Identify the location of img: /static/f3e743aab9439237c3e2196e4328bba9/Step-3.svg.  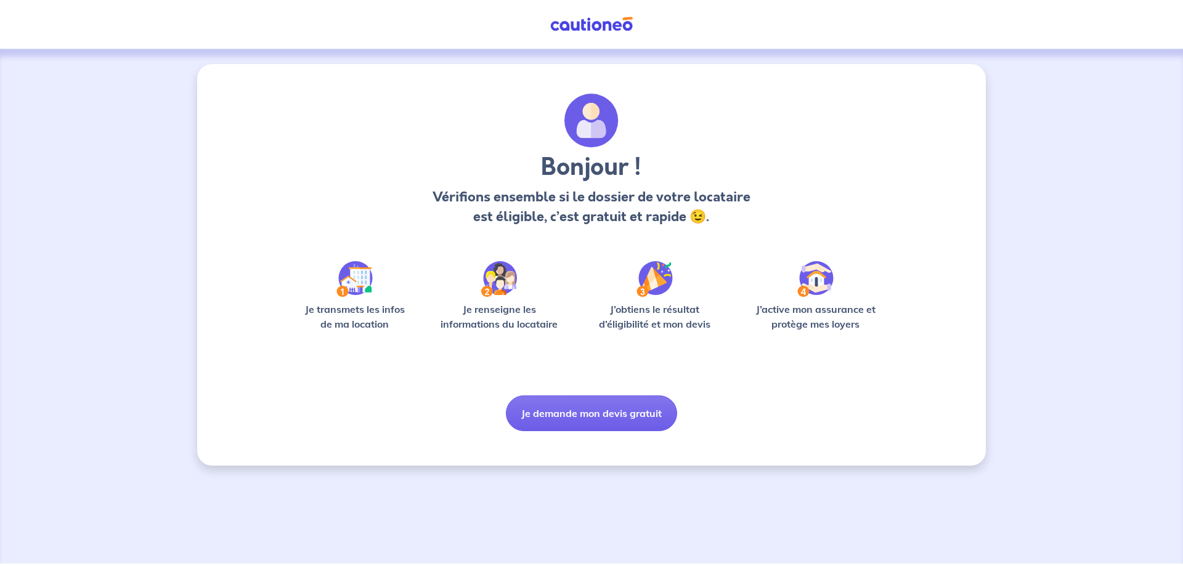
(654, 279).